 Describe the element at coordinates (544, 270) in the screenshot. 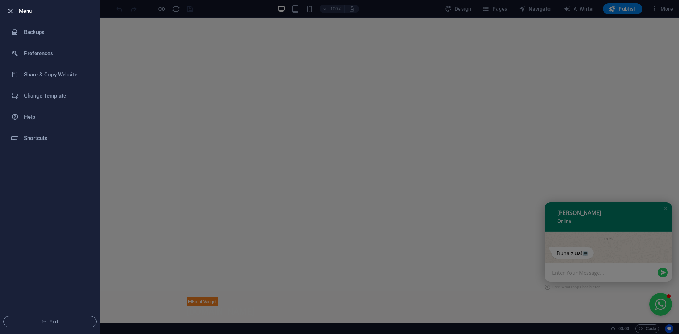

I see `a: Free Whatsapp Chat button` at that location.